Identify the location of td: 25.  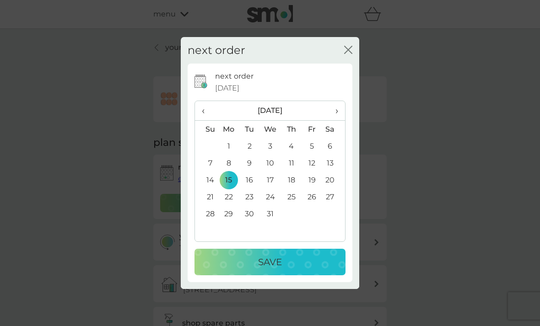
(291, 197).